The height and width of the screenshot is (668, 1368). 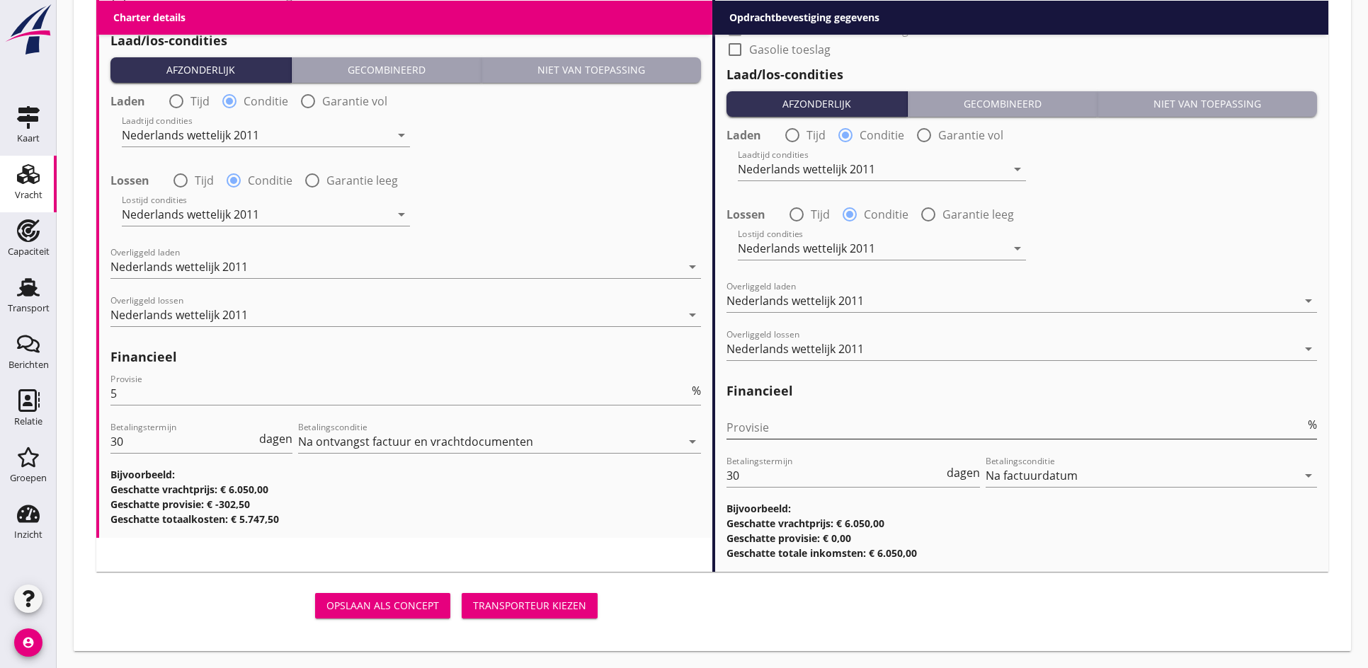 I want to click on h3: Geschatte totale inkomsten: € 6.050,00, so click(x=1022, y=553).